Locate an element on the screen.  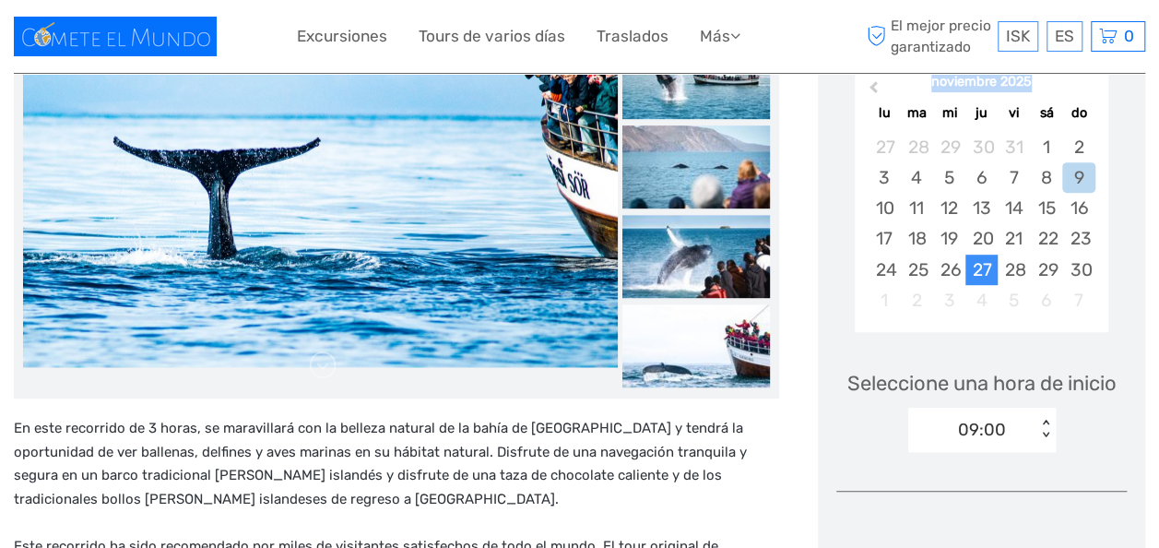
div: Choose sábado, 15 de noviembre de 2025 is located at coordinates (1045, 207).